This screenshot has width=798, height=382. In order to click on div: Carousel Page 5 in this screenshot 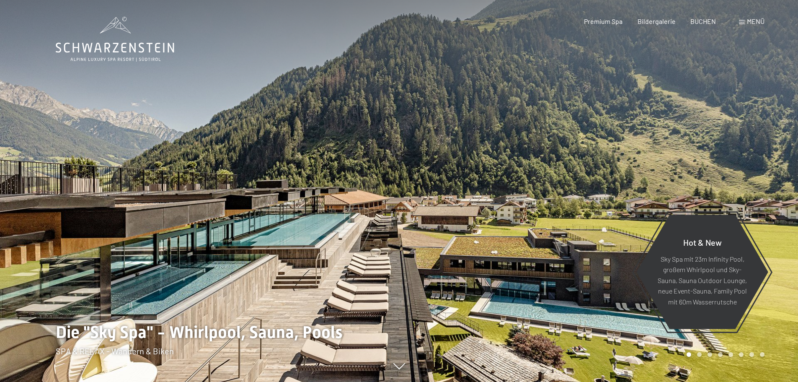, I will do `click(731, 354)`.